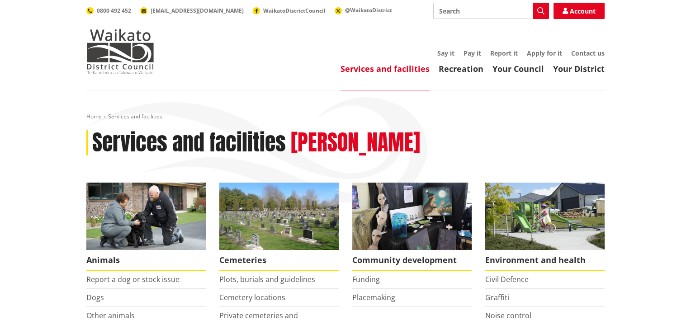 The width and height of the screenshot is (691, 320). I want to click on a: Funding, so click(366, 279).